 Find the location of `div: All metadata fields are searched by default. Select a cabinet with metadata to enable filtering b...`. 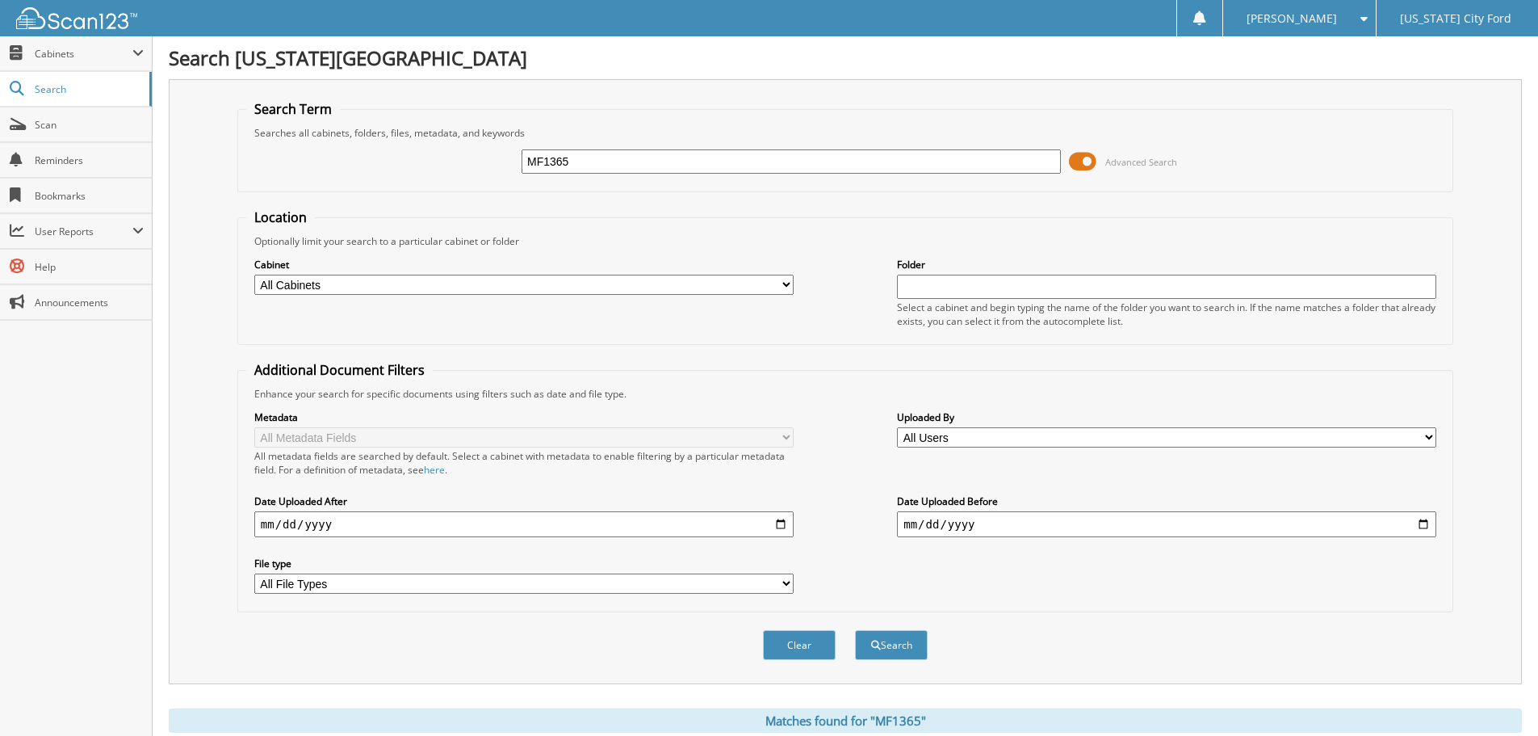

div: All metadata fields are searched by default. Select a cabinet with metadata to enable filtering b... is located at coordinates (524, 463).